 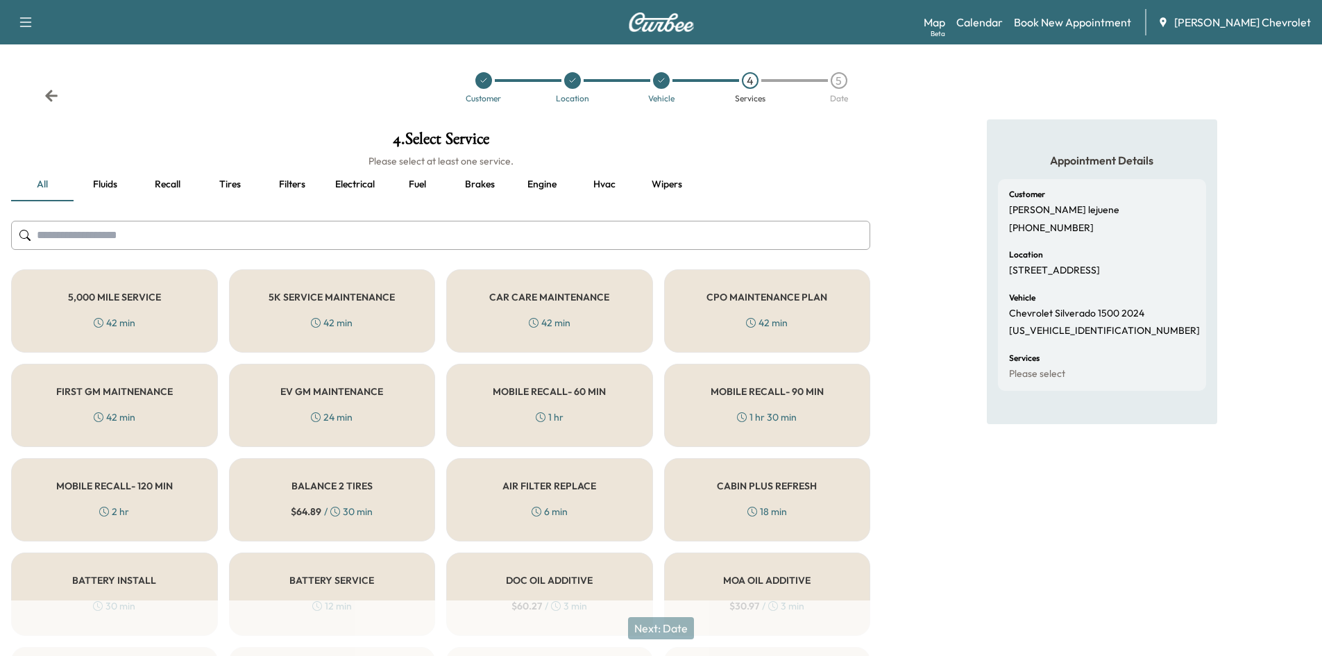 What do you see at coordinates (42, 185) in the screenshot?
I see `button: all` at bounding box center [42, 185].